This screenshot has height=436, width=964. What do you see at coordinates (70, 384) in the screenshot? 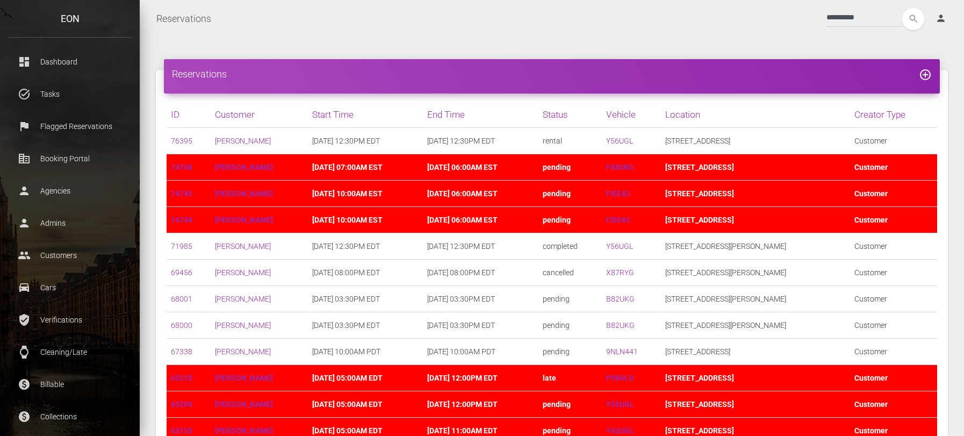
I see `p: Billable` at bounding box center [70, 384].